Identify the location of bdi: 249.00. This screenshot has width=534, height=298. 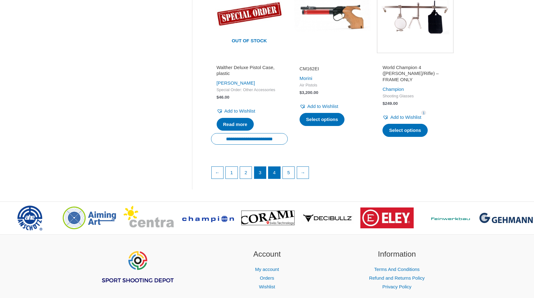
(390, 103).